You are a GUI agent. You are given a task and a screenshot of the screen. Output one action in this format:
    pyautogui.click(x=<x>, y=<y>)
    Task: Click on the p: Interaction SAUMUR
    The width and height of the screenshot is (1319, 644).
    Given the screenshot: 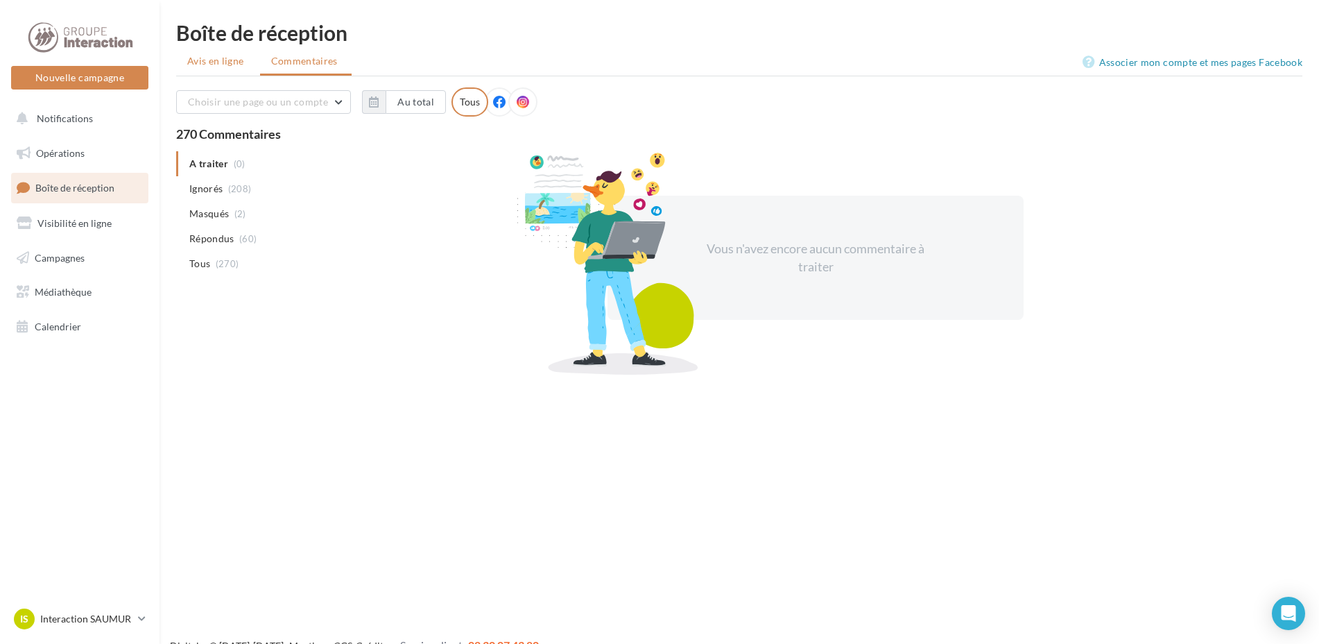 What is the action you would take?
    pyautogui.click(x=86, y=619)
    